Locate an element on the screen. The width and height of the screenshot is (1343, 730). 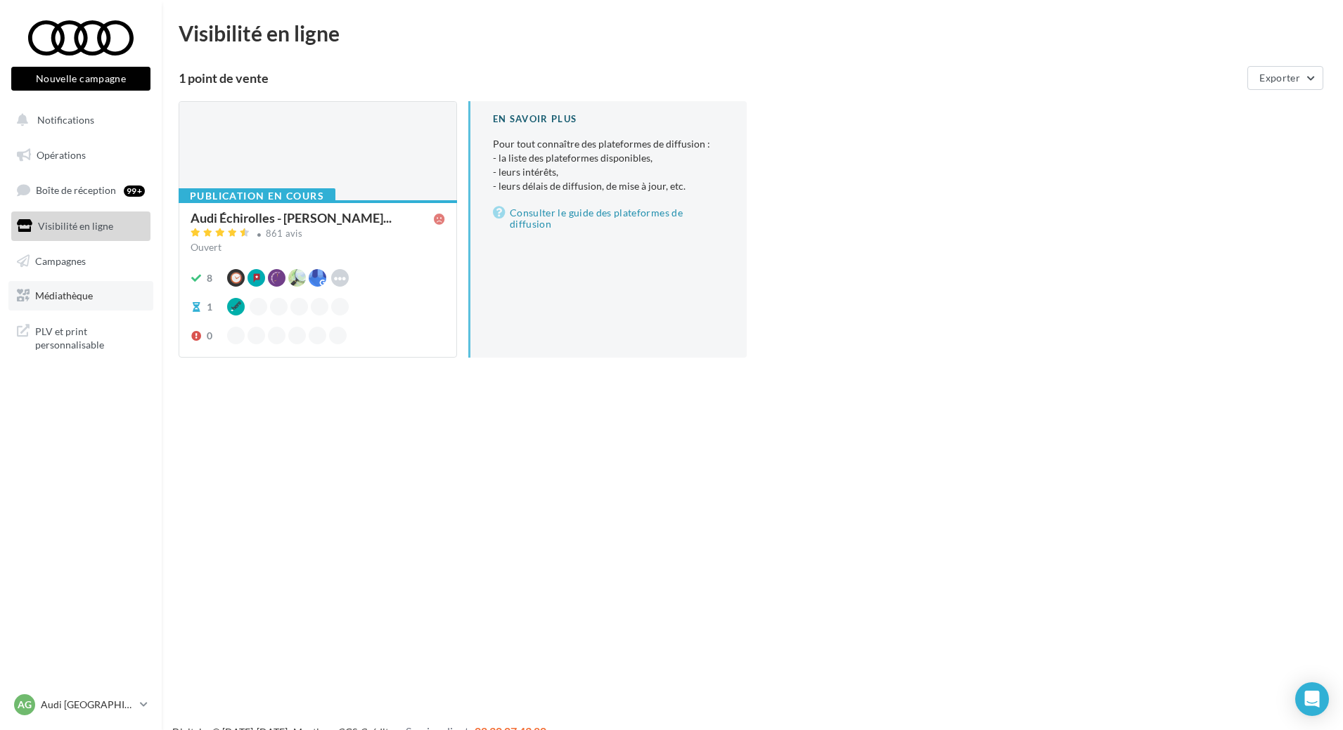
p: Pour tout connaître des plateformes de diffusion : is located at coordinates (608, 165).